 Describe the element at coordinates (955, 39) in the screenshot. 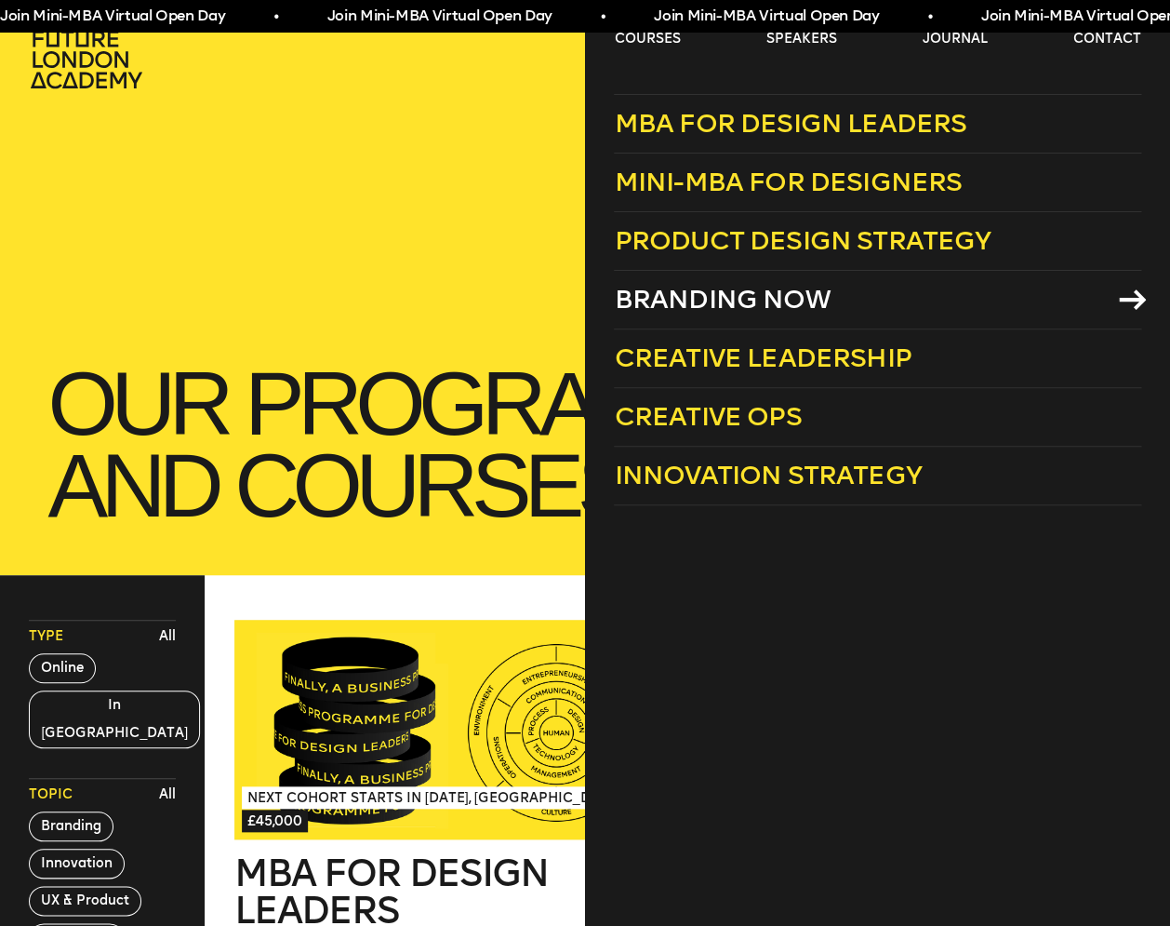

I see `a: journal` at that location.